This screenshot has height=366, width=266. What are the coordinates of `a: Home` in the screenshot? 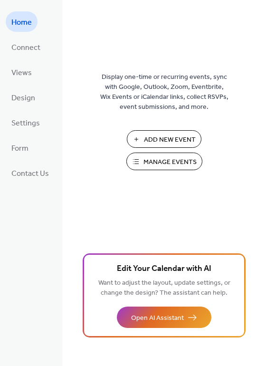 It's located at (21, 21).